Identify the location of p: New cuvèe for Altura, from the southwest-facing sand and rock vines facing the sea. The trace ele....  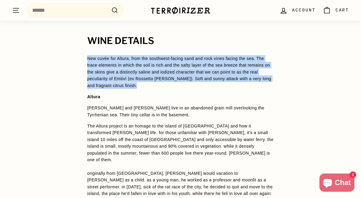
(181, 72).